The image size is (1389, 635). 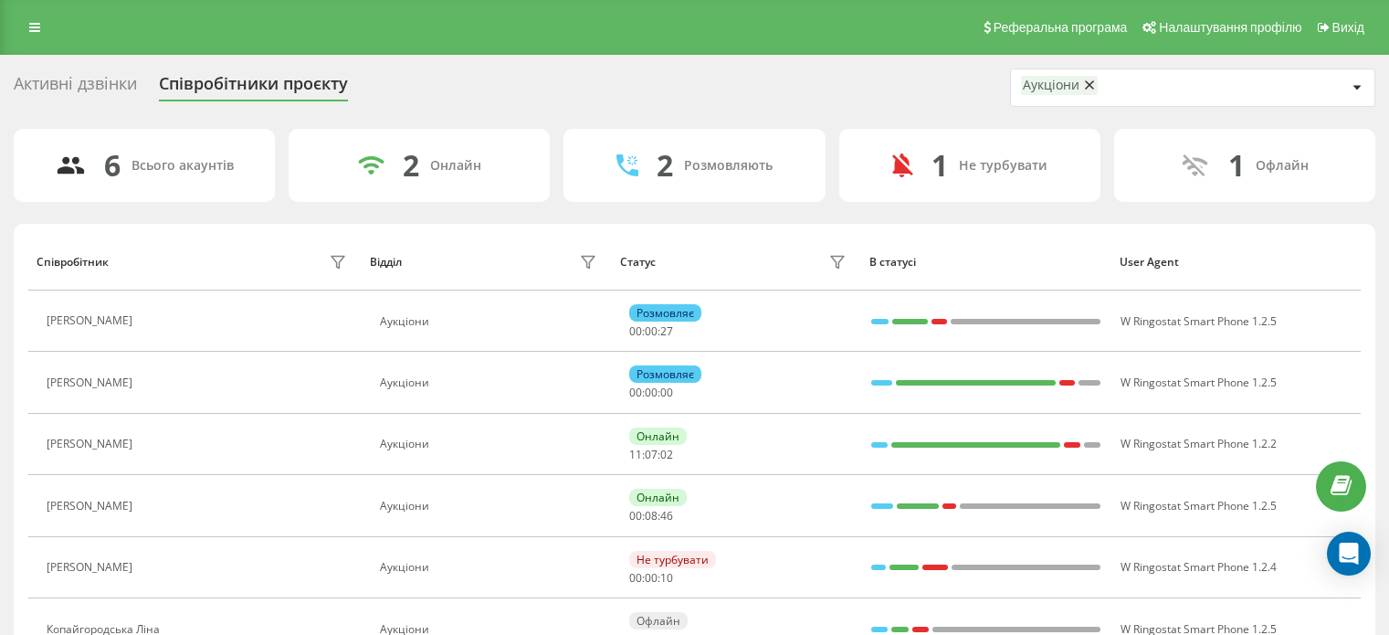 What do you see at coordinates (986, 262) in the screenshot?
I see `div: В статусі` at bounding box center [986, 262].